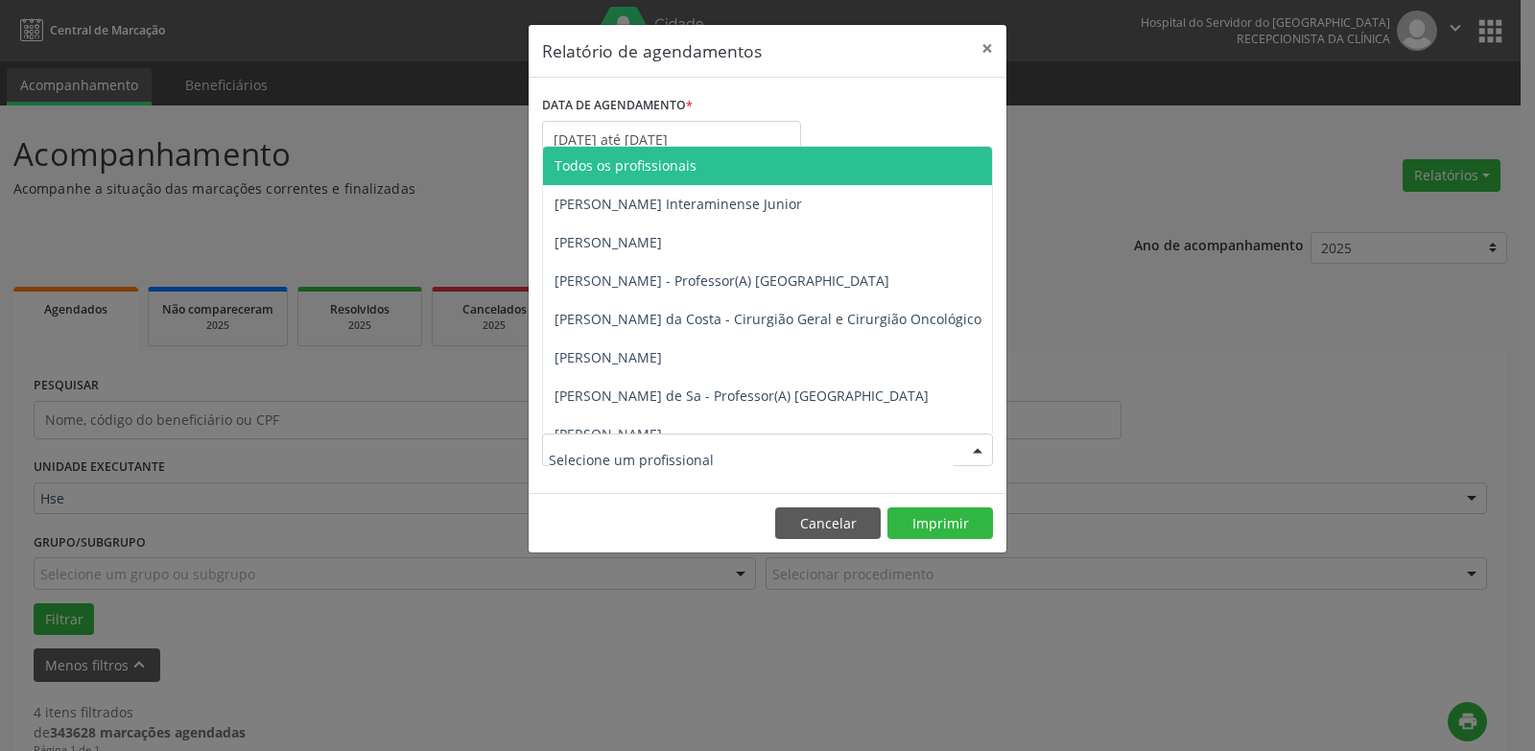 This screenshot has height=751, width=1535. What do you see at coordinates (617, 106) in the screenshot?
I see `label: DATA DE AGENDAMENTO` at bounding box center [617, 106].